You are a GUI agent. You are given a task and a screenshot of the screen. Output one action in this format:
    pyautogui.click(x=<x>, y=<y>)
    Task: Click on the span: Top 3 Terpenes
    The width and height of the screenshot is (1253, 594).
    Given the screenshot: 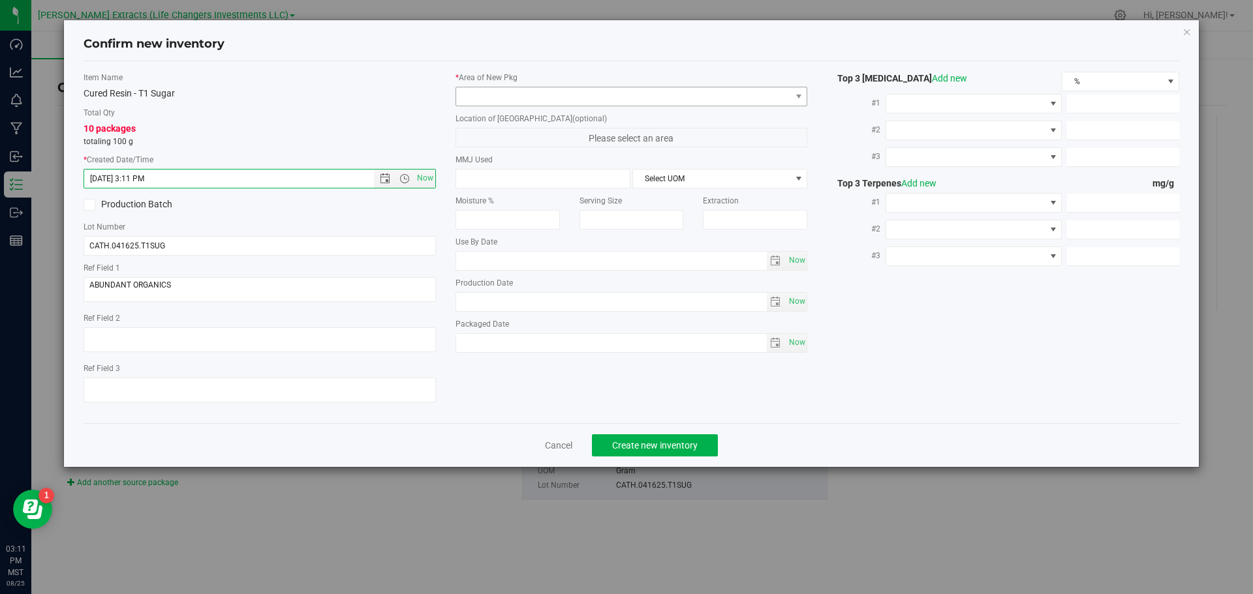 What is the action you would take?
    pyautogui.click(x=882, y=183)
    